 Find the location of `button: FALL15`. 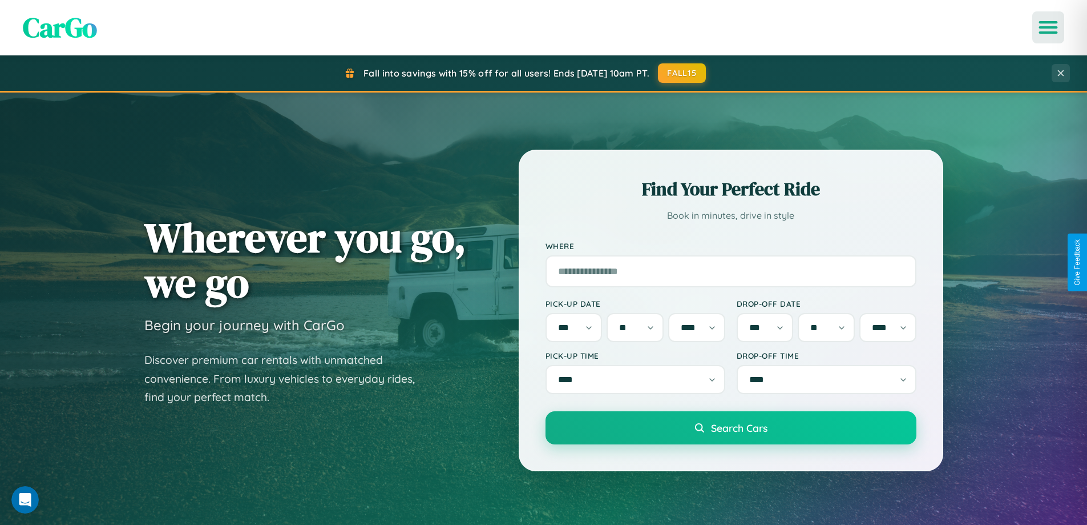

button: FALL15 is located at coordinates (682, 73).